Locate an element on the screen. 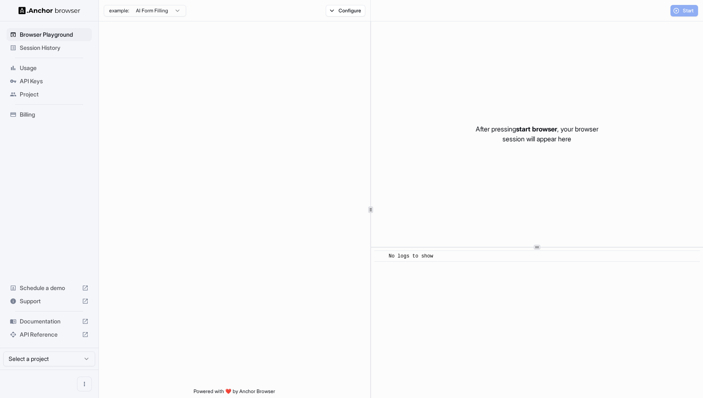 The height and width of the screenshot is (398, 703). span: example: is located at coordinates (119, 11).